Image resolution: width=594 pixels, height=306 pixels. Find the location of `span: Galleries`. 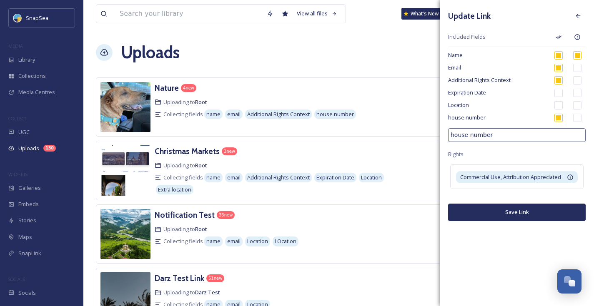

span: Galleries is located at coordinates (30, 188).